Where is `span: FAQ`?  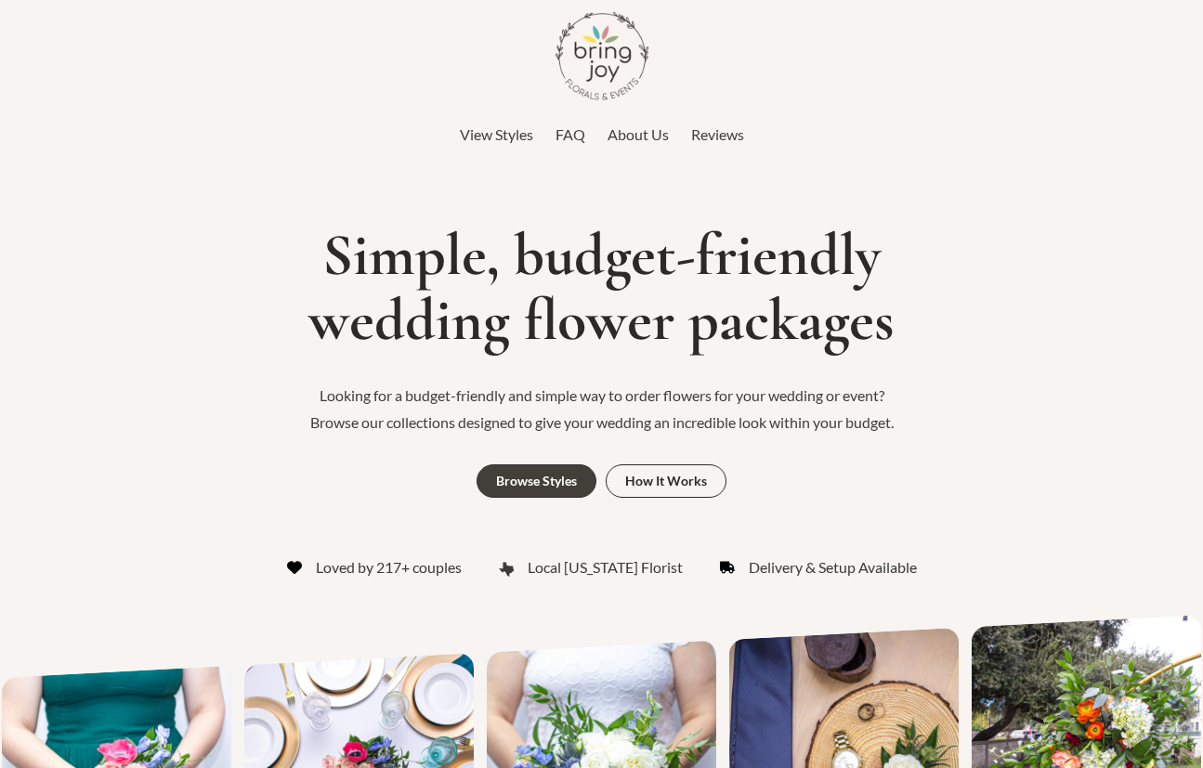
span: FAQ is located at coordinates (570, 134).